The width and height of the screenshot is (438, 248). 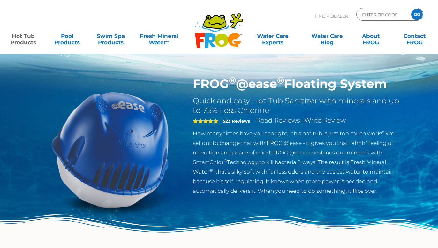 I want to click on a: Swim SpaProducts, so click(x=111, y=36).